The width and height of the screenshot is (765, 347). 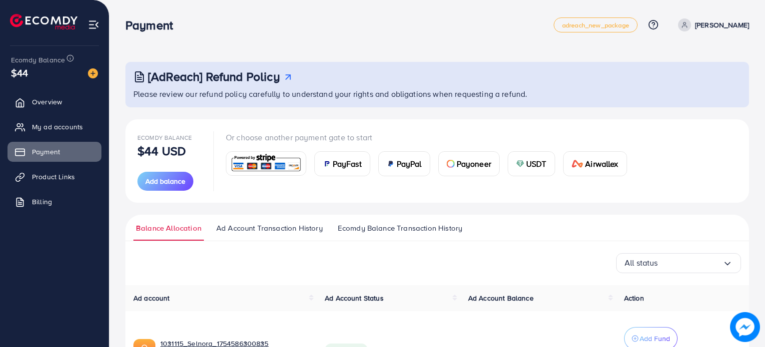 I want to click on span: Ad account, so click(x=151, y=298).